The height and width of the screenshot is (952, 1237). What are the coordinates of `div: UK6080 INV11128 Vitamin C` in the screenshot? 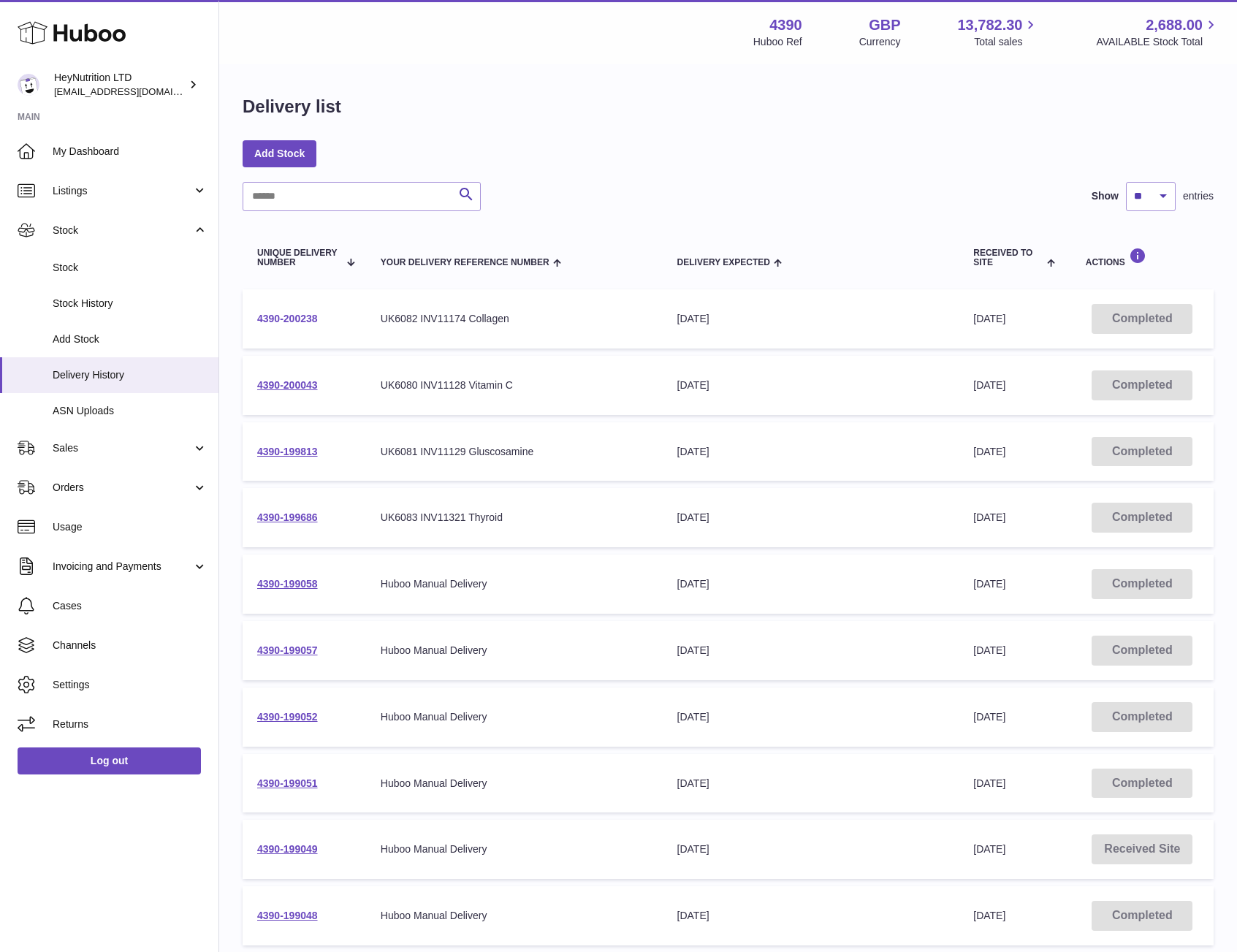 It's located at (514, 385).